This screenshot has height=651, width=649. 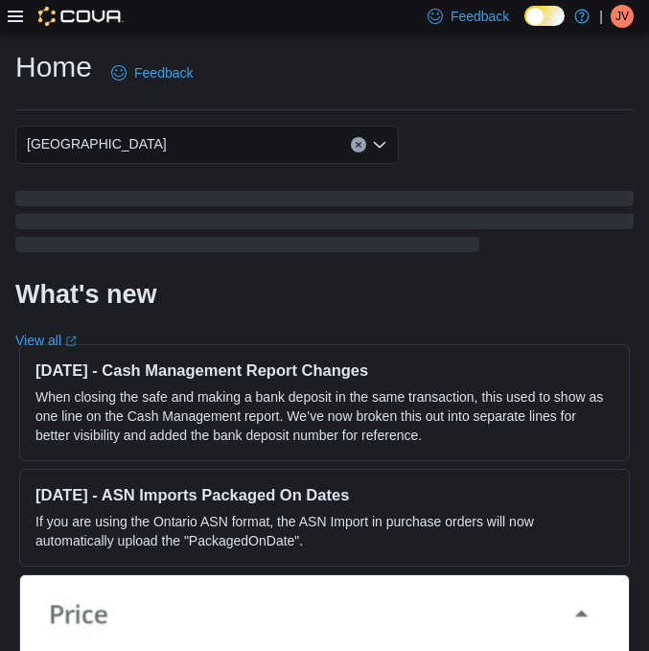 What do you see at coordinates (380, 145) in the screenshot?
I see `button: Open list of options` at bounding box center [380, 145].